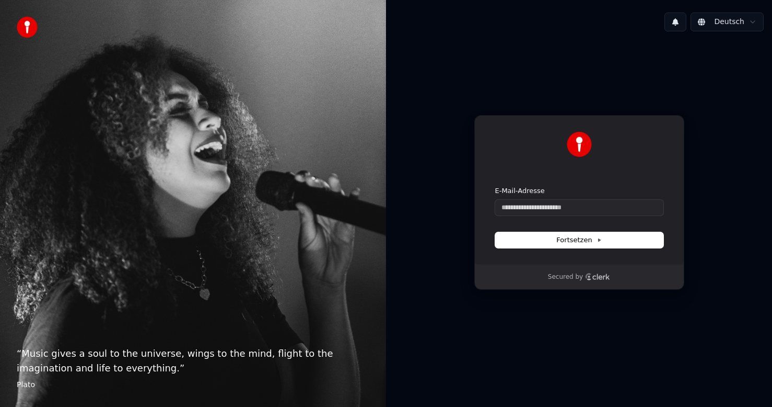  What do you see at coordinates (520, 191) in the screenshot?
I see `label: E-Mail-Adresse` at bounding box center [520, 191].